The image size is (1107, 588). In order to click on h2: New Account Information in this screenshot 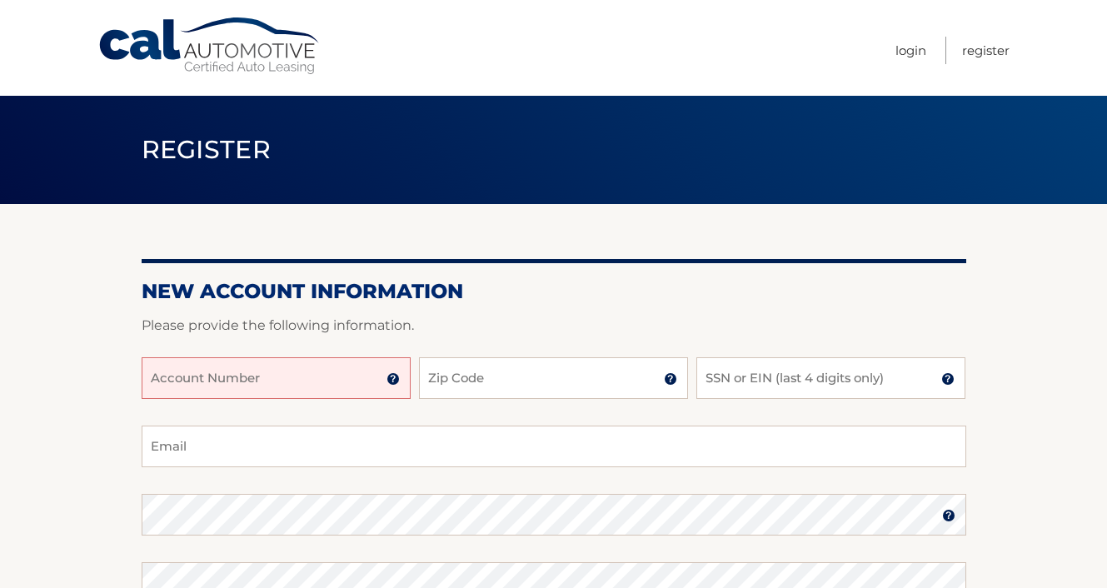, I will do `click(554, 291)`.